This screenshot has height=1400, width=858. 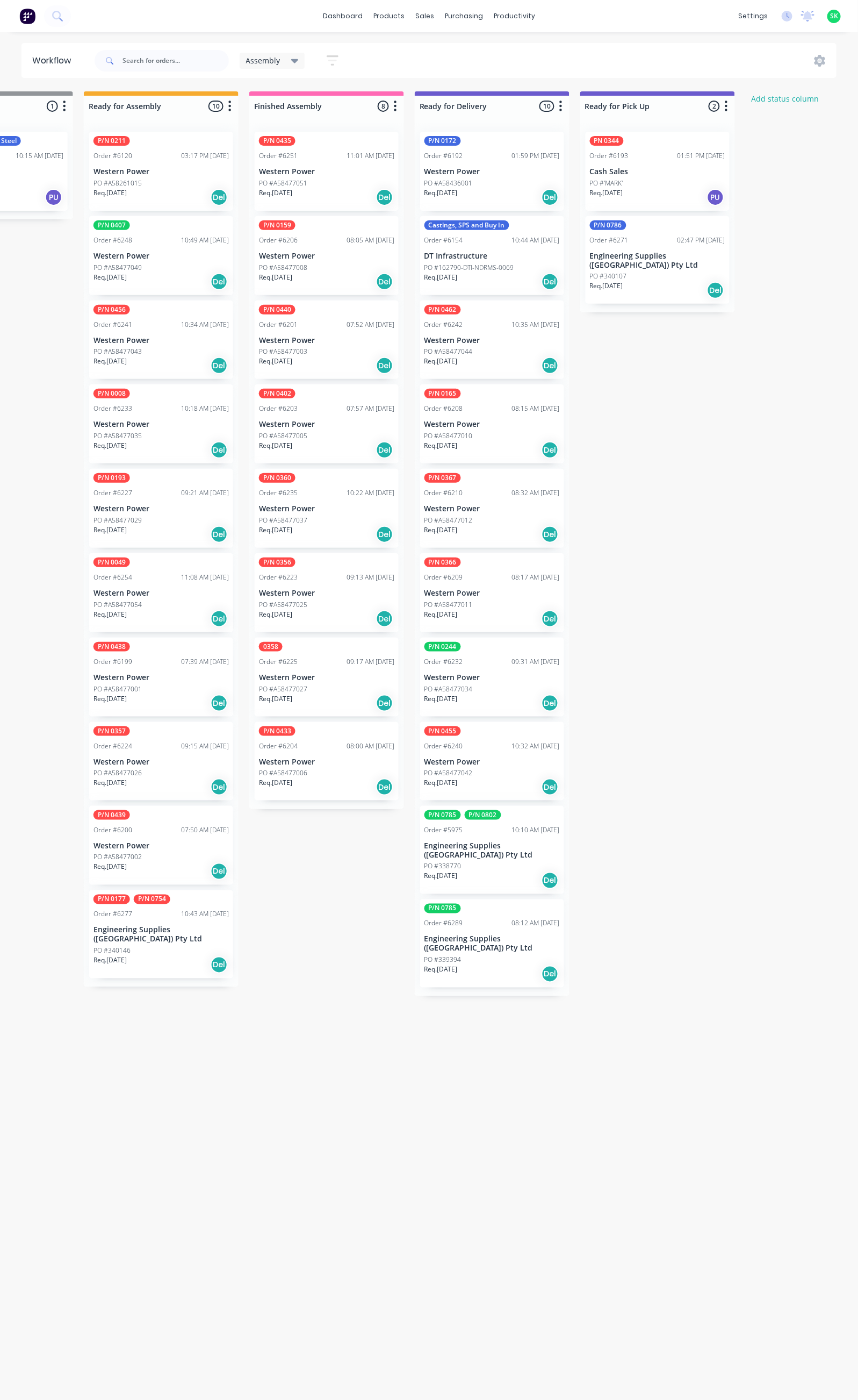 I want to click on div: settings, so click(x=753, y=16).